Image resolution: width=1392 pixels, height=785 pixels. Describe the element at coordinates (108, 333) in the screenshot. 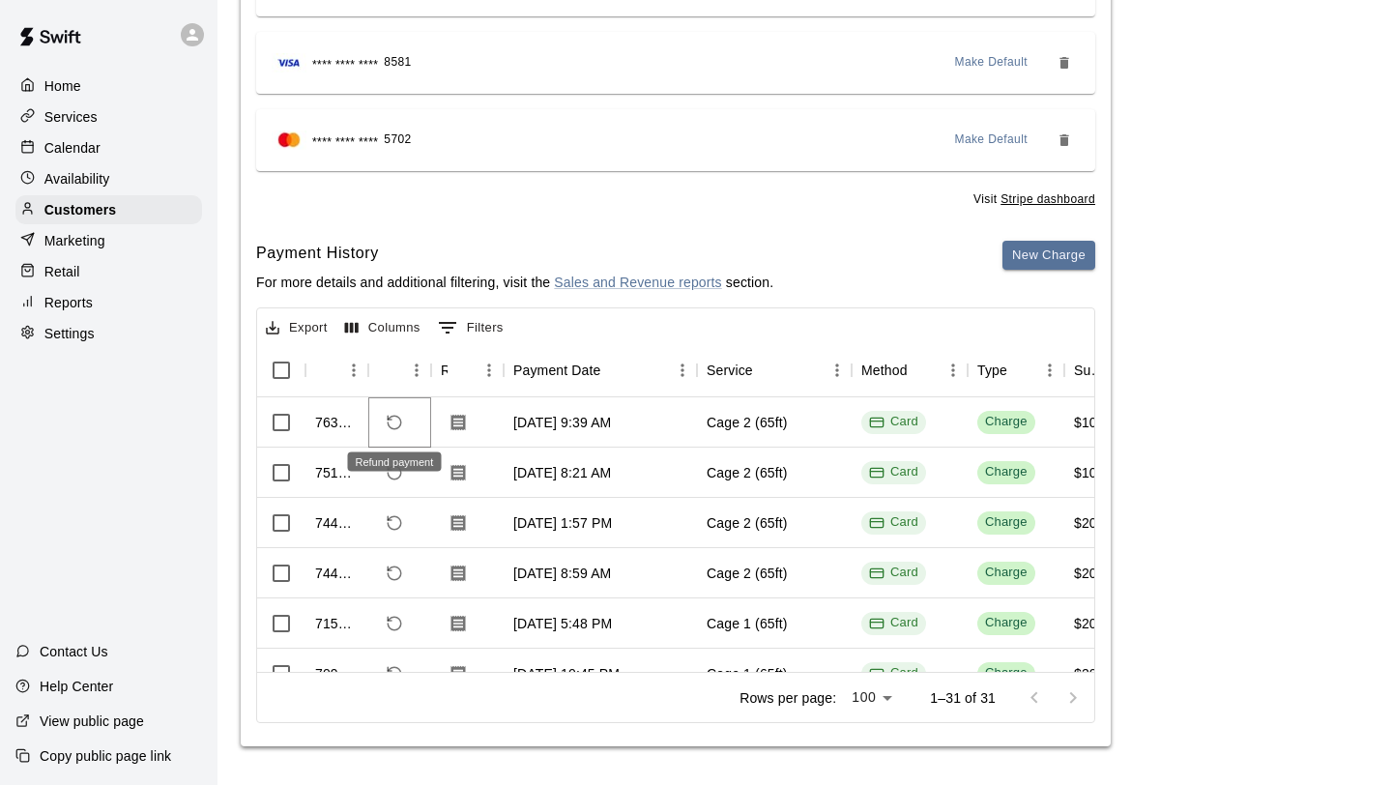

I see `a: Settings` at that location.